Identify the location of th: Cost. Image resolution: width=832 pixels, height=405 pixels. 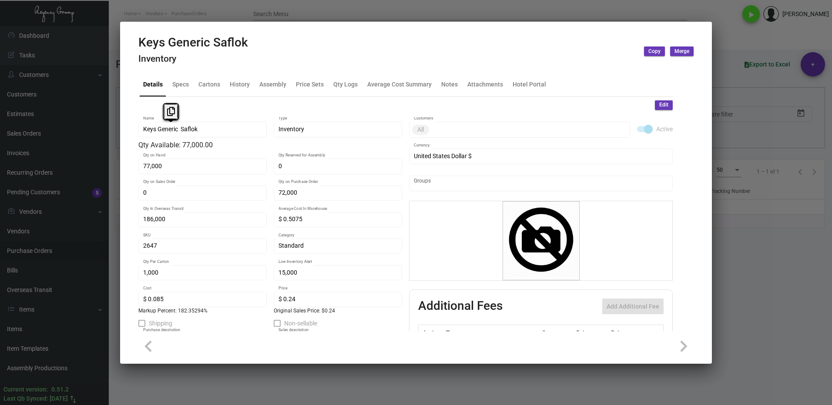
(556, 333).